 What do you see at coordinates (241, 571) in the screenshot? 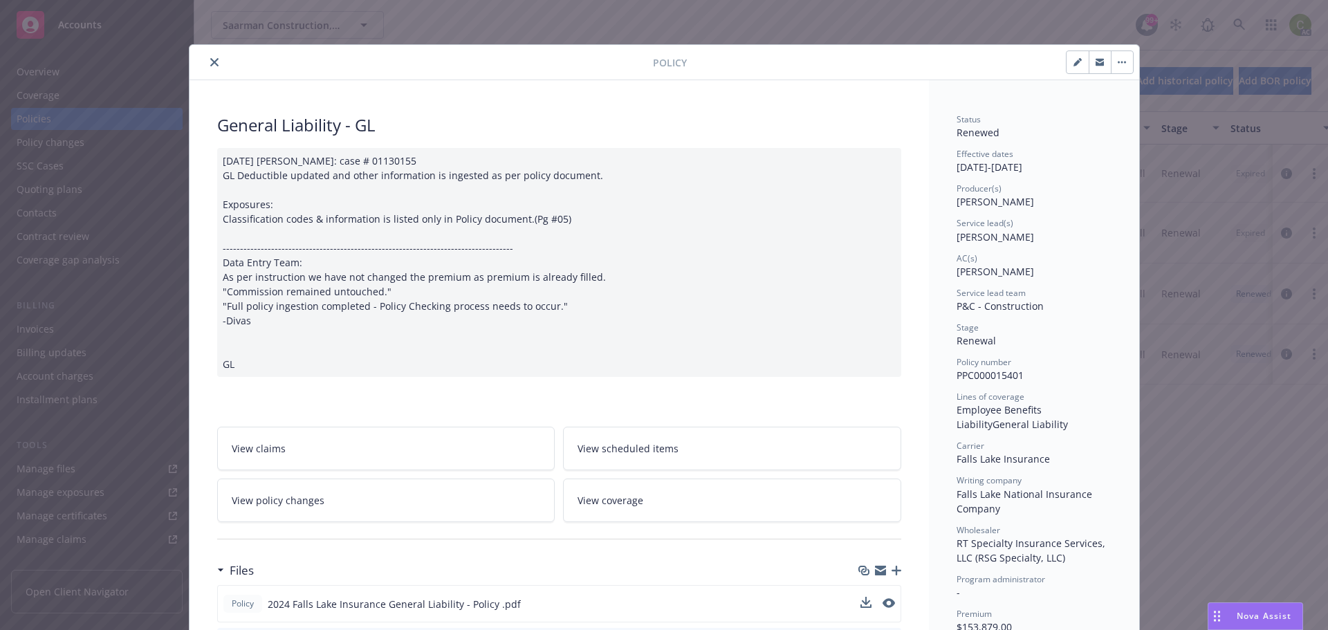
I see `h3: Files` at bounding box center [241, 571].